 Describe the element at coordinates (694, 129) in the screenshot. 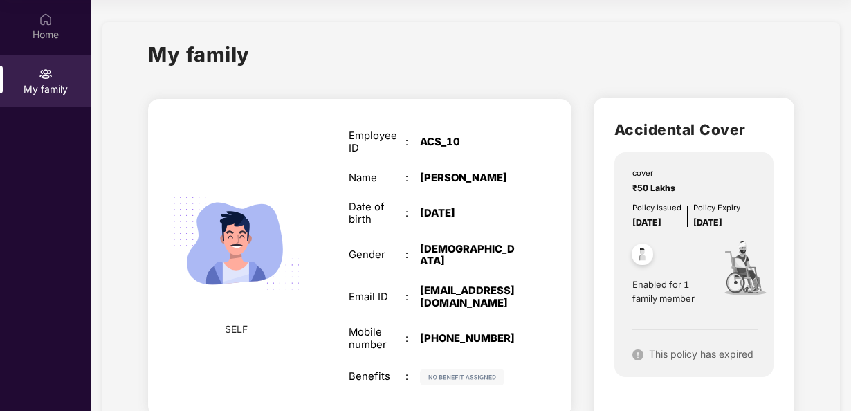

I see `h2: Accidental Cover` at that location.